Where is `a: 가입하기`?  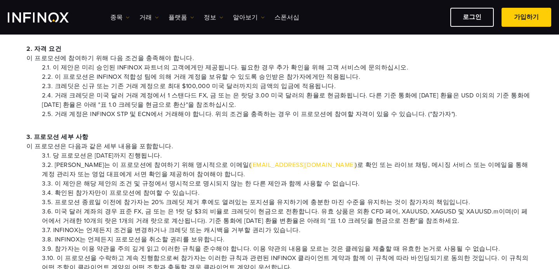
a: 가입하기 is located at coordinates (527, 17).